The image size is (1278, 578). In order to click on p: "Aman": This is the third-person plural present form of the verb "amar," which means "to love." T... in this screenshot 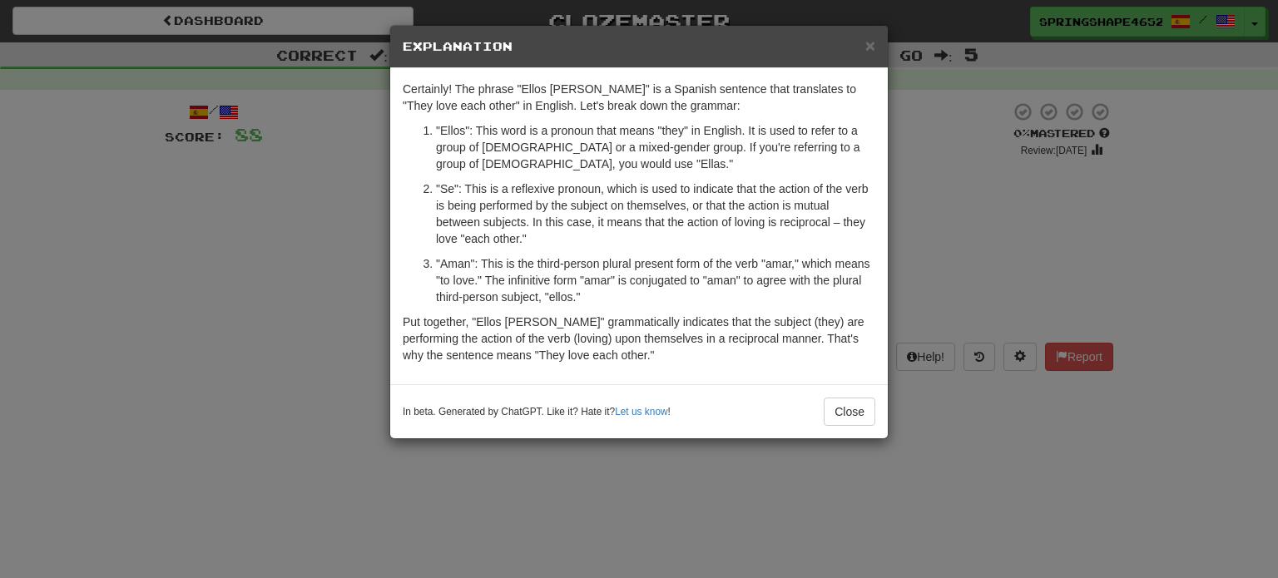, I will do `click(656, 280)`.